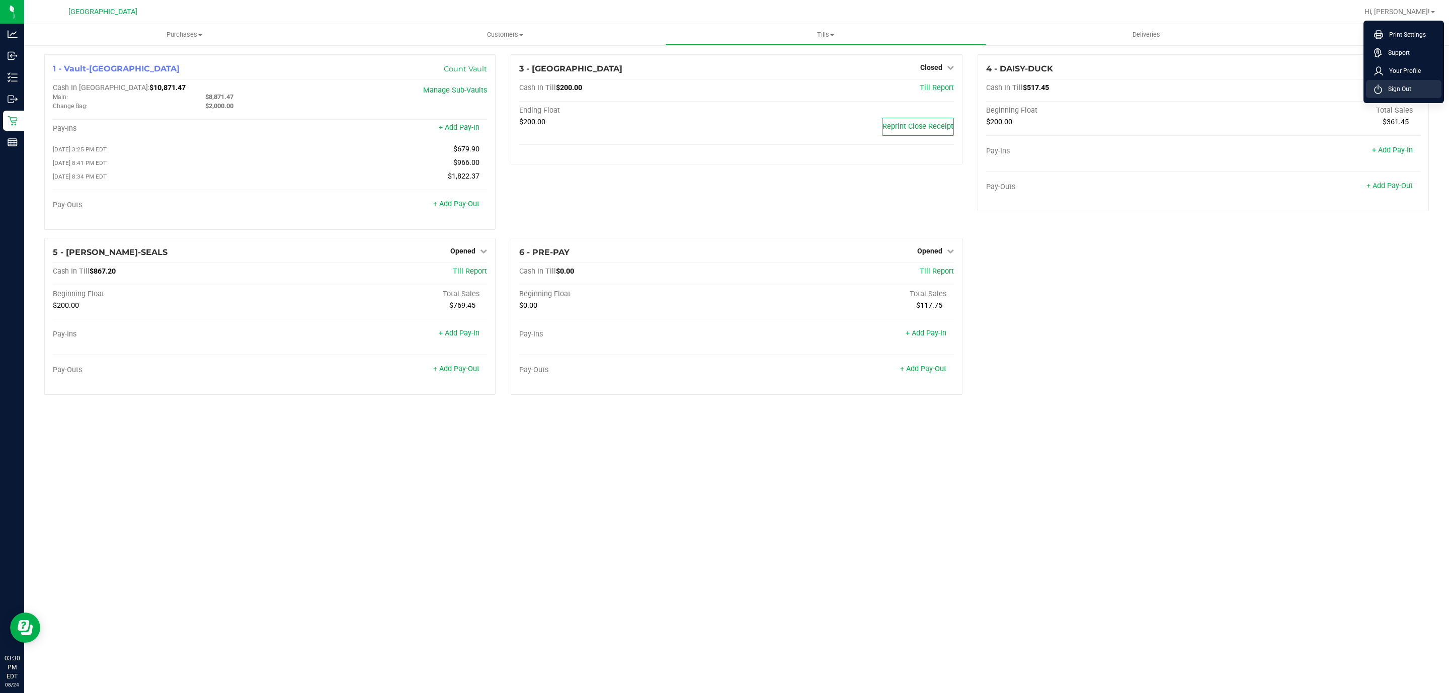  I want to click on span: Main:, so click(60, 97).